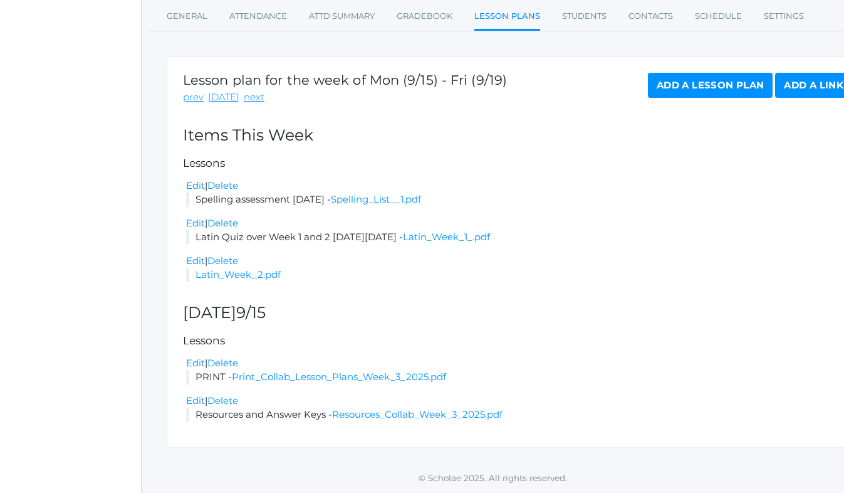 The height and width of the screenshot is (493, 844). What do you see at coordinates (251, 312) in the screenshot?
I see `span: 9/15` at bounding box center [251, 312].